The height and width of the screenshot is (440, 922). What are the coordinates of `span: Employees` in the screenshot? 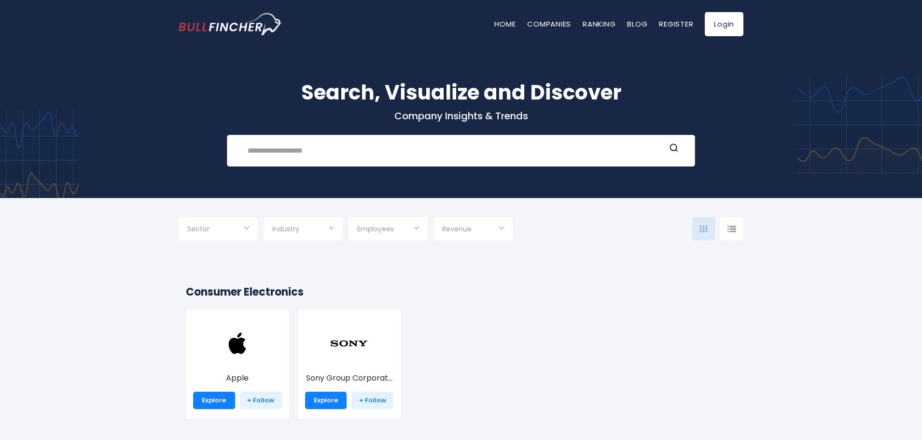 It's located at (376, 229).